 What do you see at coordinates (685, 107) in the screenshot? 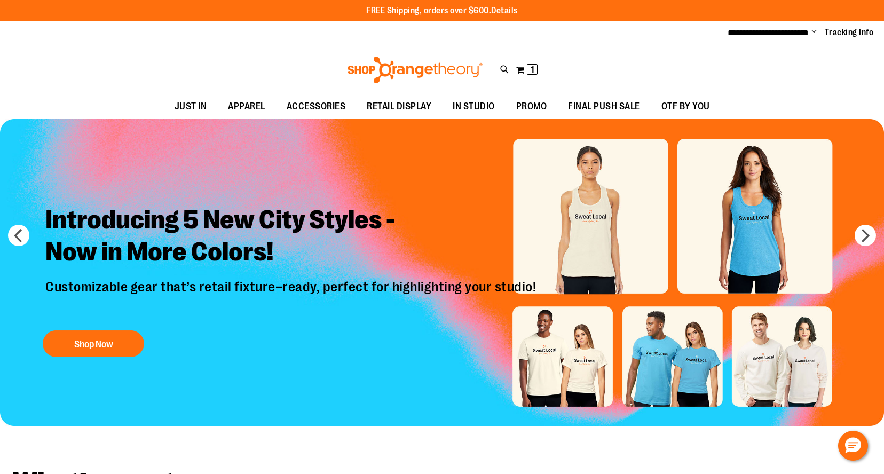
I see `a: OTF BY YOU` at bounding box center [685, 107].